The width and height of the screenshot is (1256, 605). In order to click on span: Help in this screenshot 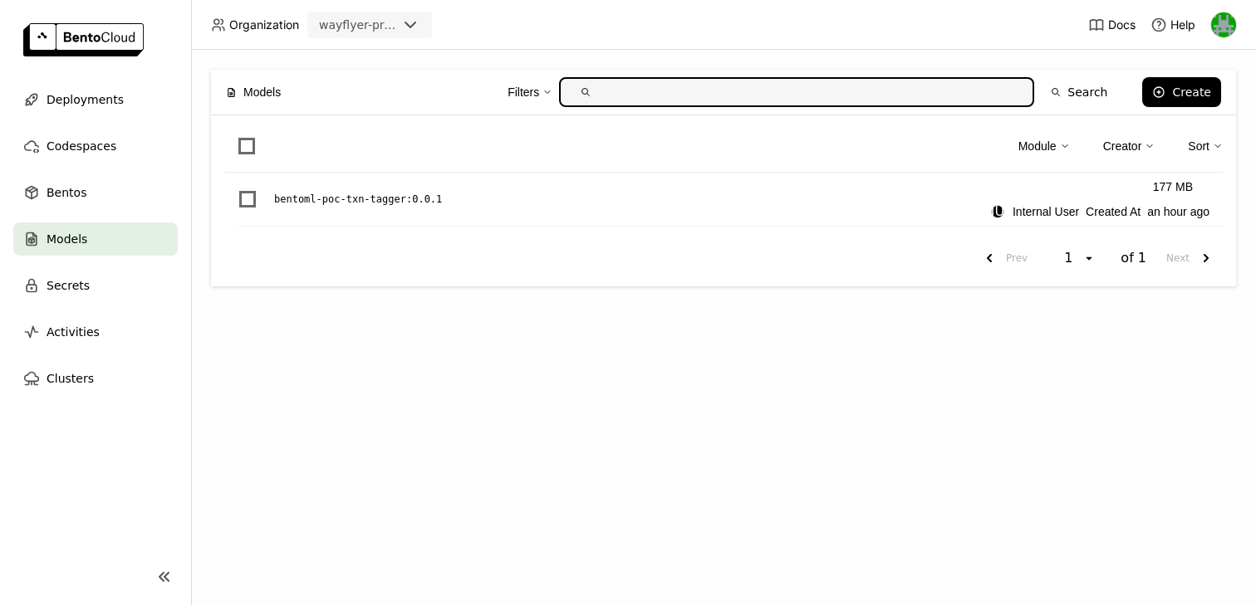, I will do `click(1183, 25)`.